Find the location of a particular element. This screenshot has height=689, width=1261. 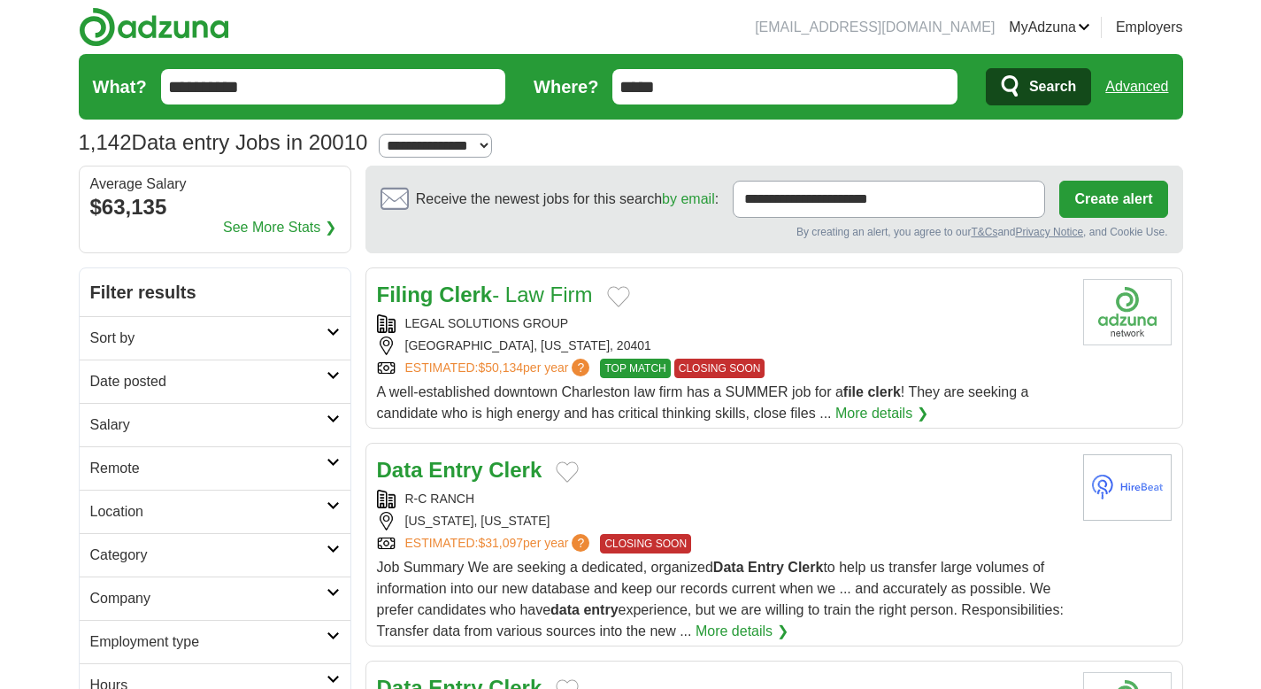

a: Remote is located at coordinates (215, 467).